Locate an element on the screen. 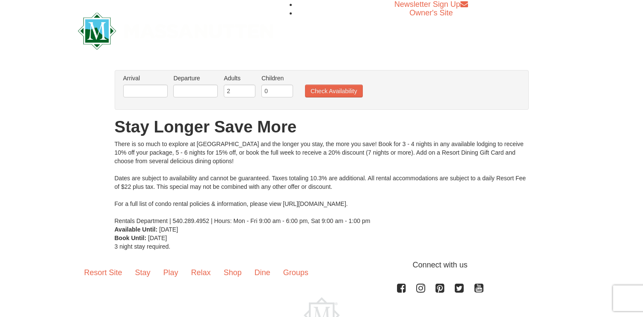 This screenshot has width=643, height=317. label: Children is located at coordinates (277, 78).